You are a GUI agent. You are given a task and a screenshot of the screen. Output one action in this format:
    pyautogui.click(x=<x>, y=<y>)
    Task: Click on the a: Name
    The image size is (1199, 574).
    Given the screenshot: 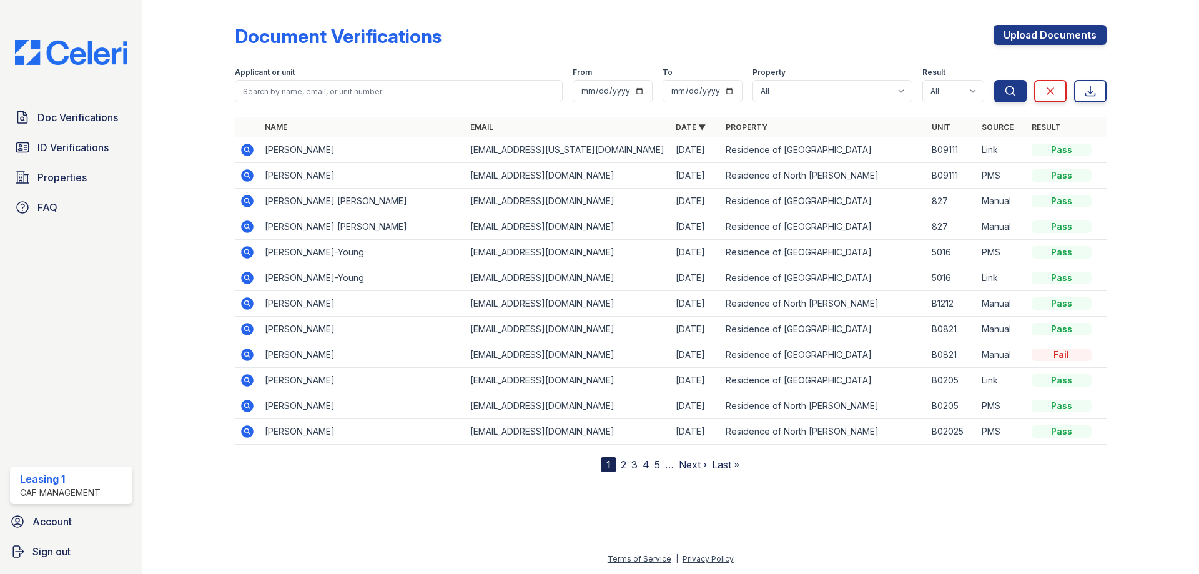 What is the action you would take?
    pyautogui.click(x=276, y=127)
    